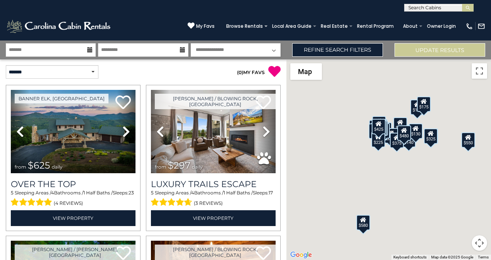  What do you see at coordinates (68, 203) in the screenshot?
I see `span: (4 reviews)` at bounding box center [68, 203].